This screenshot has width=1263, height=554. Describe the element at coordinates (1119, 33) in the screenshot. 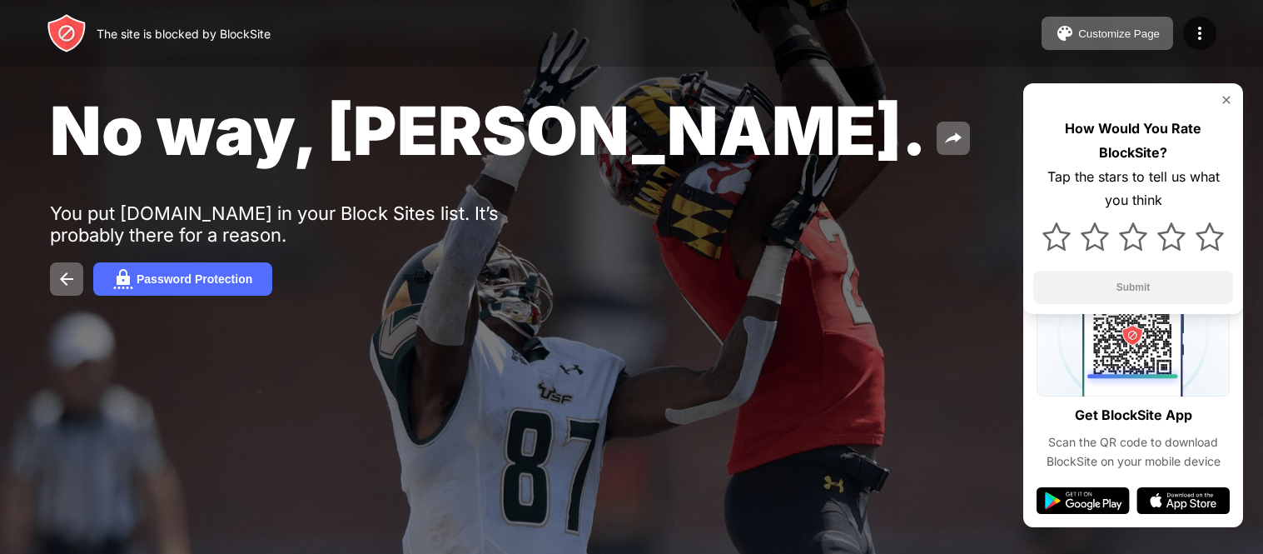

I see `div: Customize Page` at that location.